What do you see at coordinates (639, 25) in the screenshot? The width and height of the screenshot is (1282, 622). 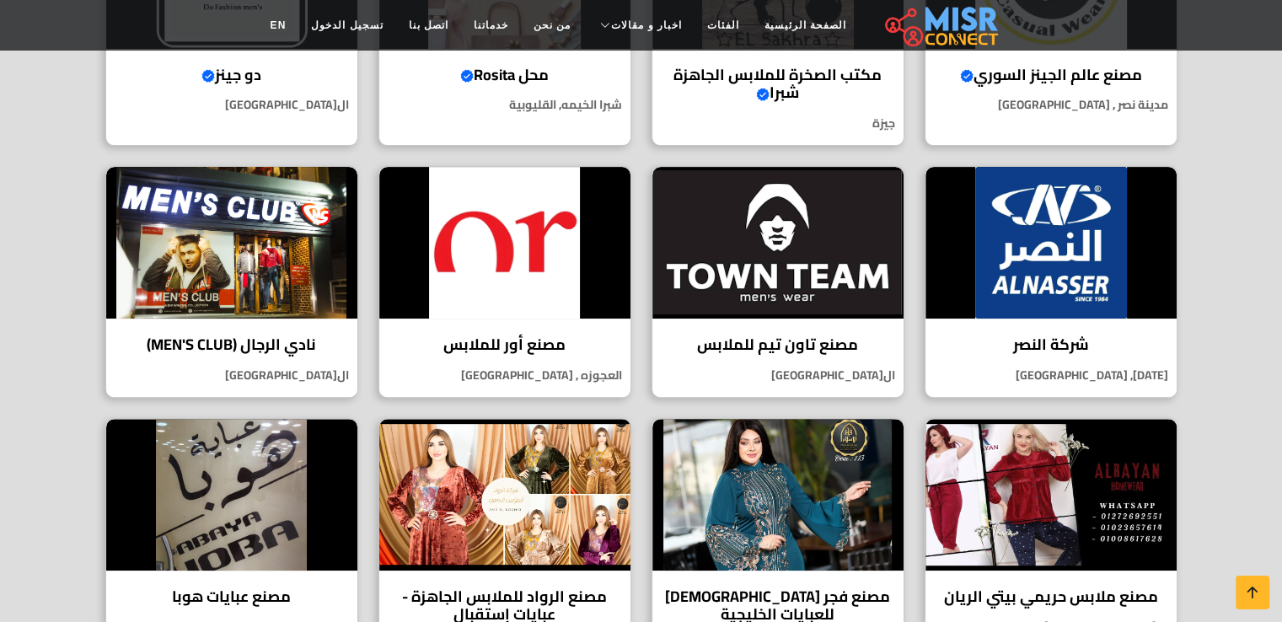 I see `a: اخبار و مقالات` at bounding box center [639, 25].